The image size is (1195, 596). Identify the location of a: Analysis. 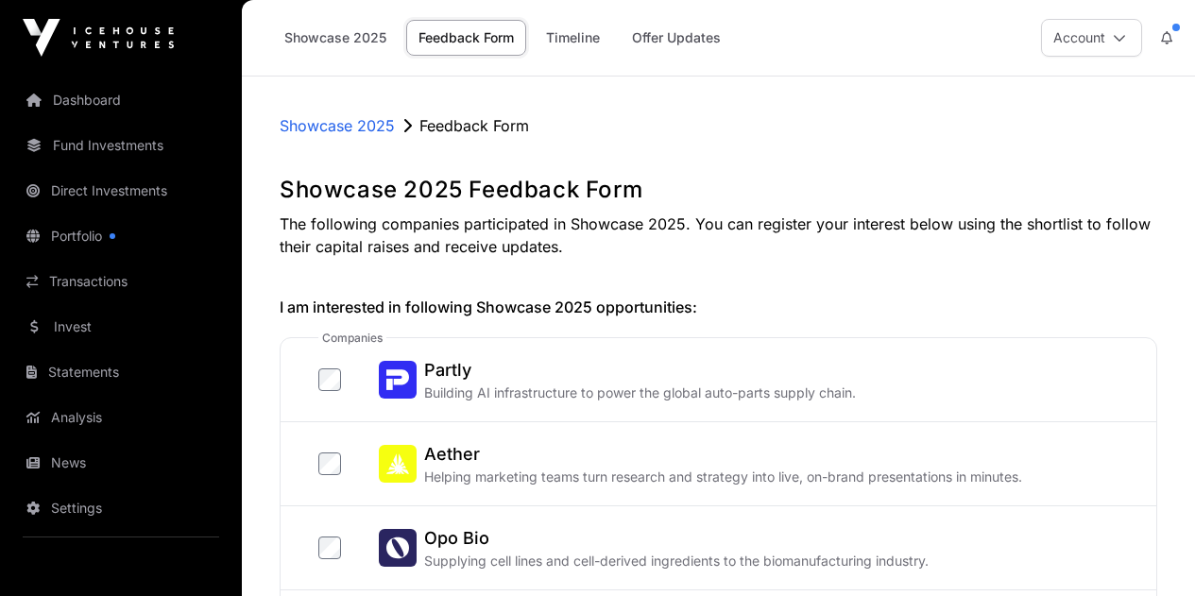
(121, 418).